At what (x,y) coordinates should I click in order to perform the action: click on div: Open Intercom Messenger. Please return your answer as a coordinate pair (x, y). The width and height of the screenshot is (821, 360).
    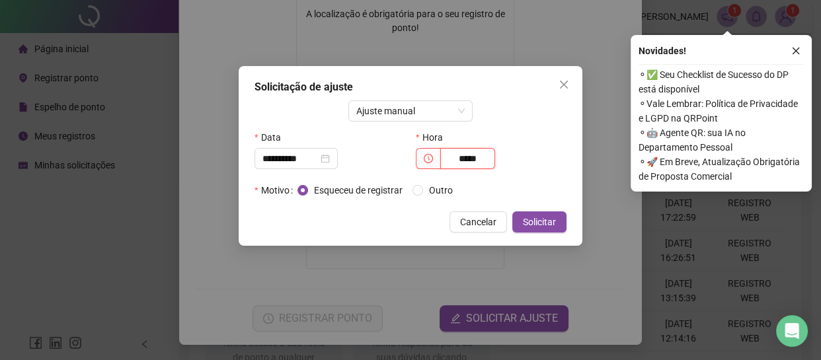
    Looking at the image, I should click on (792, 331).